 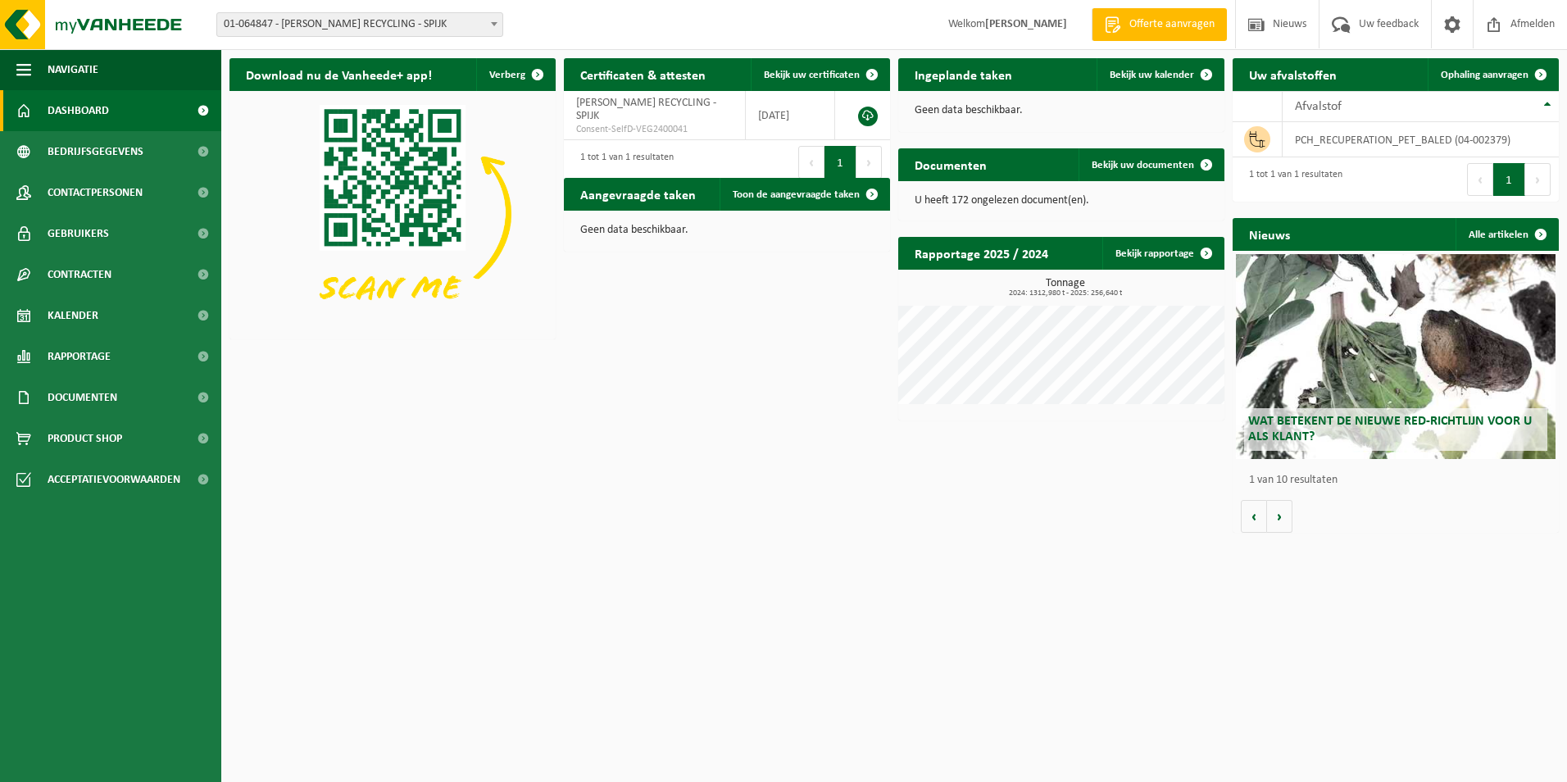 What do you see at coordinates (1318, 107) in the screenshot?
I see `span: Afvalstof` at bounding box center [1318, 107].